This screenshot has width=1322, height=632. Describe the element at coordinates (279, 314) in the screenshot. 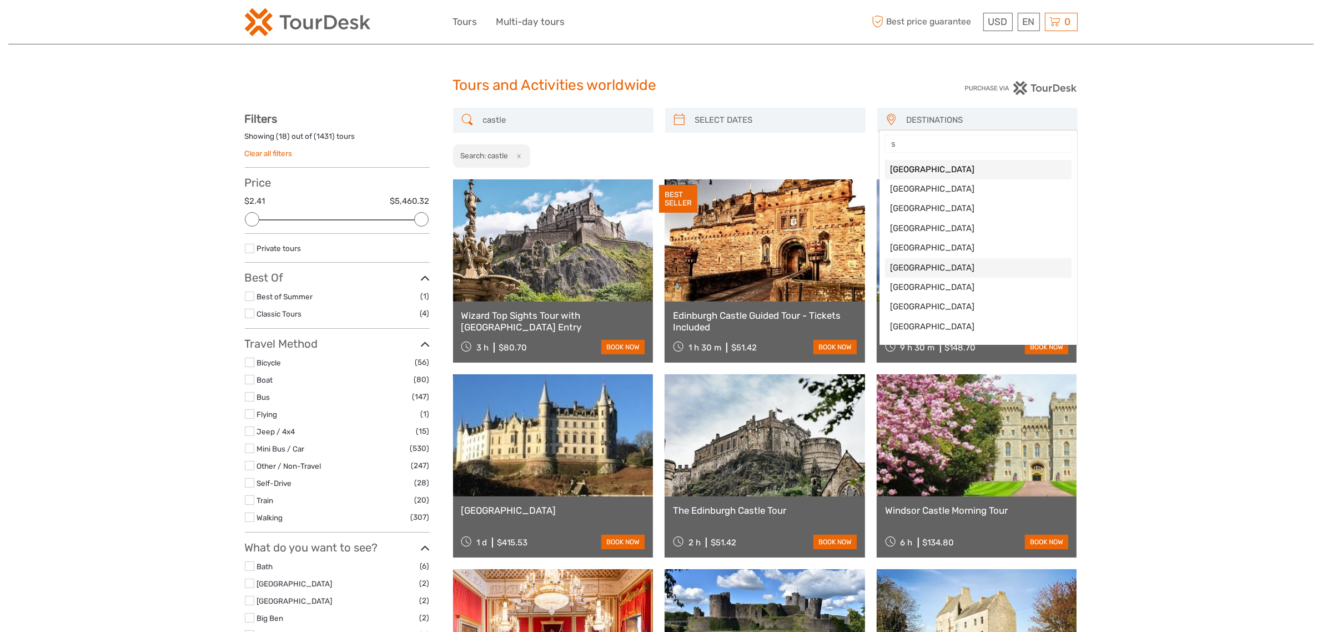

I see `a: Classic Tours` at that location.